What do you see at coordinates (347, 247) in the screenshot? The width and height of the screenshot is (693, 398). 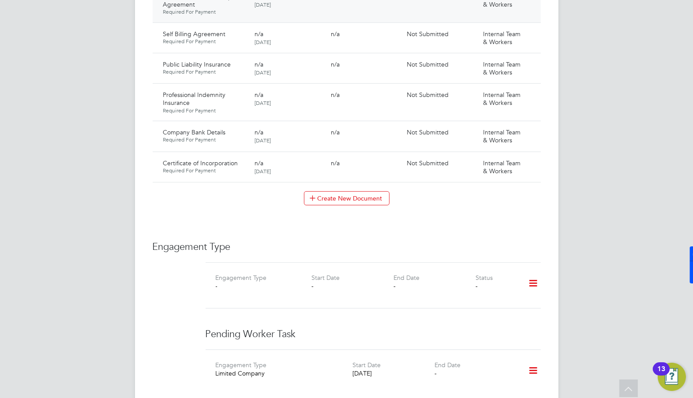 I see `h3: Engagement Type` at bounding box center [347, 247].